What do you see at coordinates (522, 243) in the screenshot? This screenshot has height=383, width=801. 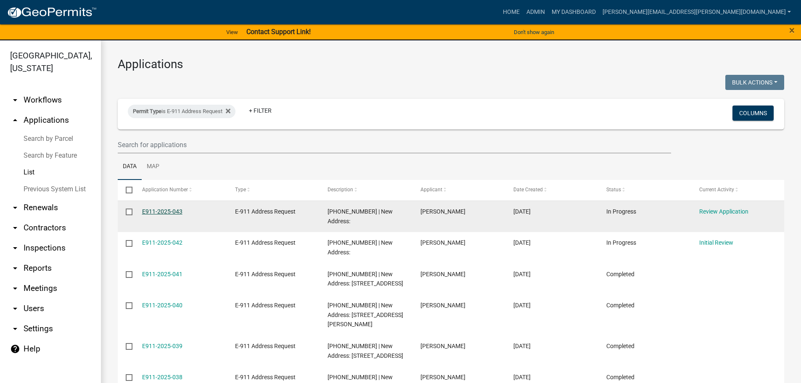 I see `span: 09/09/2025` at bounding box center [522, 243].